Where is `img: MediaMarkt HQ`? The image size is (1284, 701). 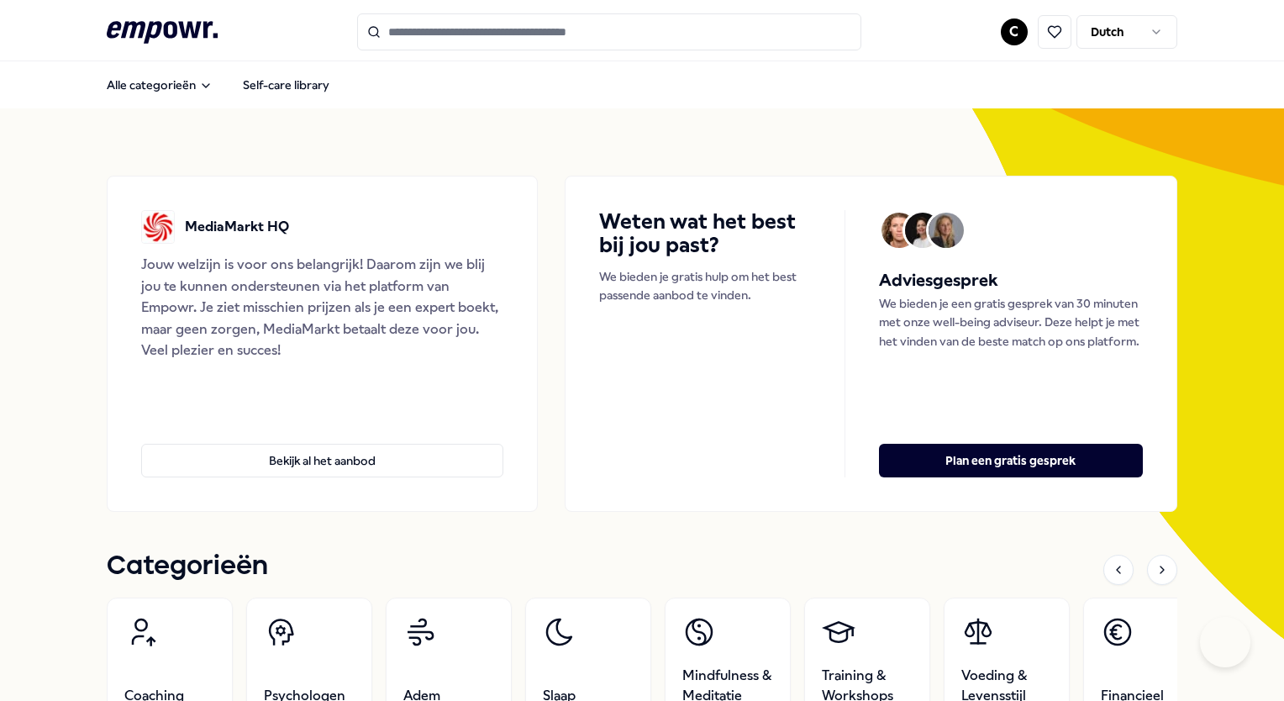
img: MediaMarkt HQ is located at coordinates (158, 227).